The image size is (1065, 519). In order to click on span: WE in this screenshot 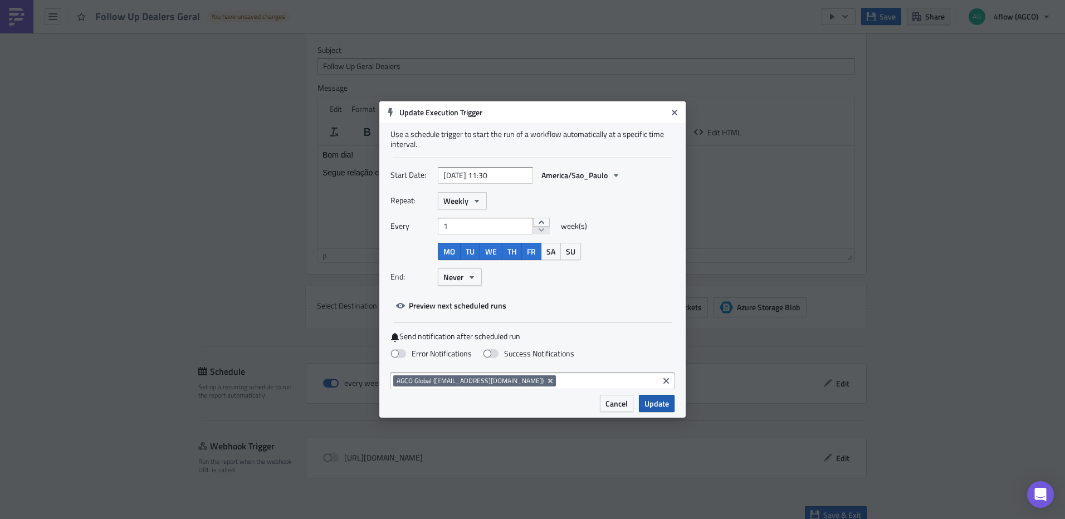, I will do `click(491, 251)`.